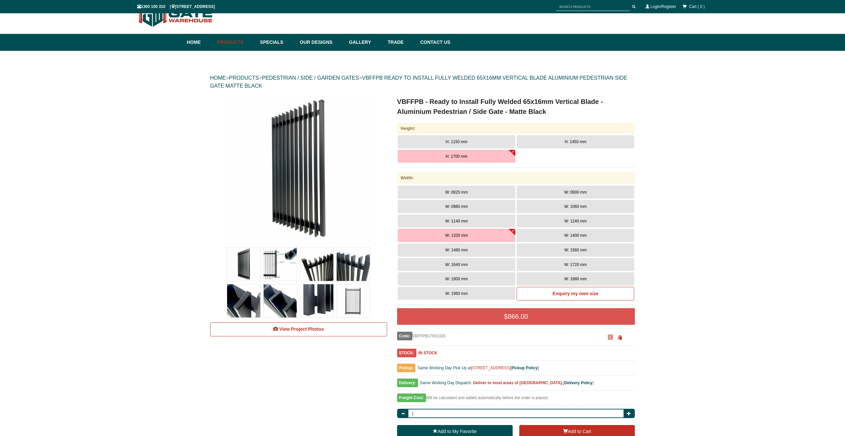 This screenshot has height=436, width=845. Describe the element at coordinates (456, 192) in the screenshot. I see `button: W: 0820 mm` at that location.